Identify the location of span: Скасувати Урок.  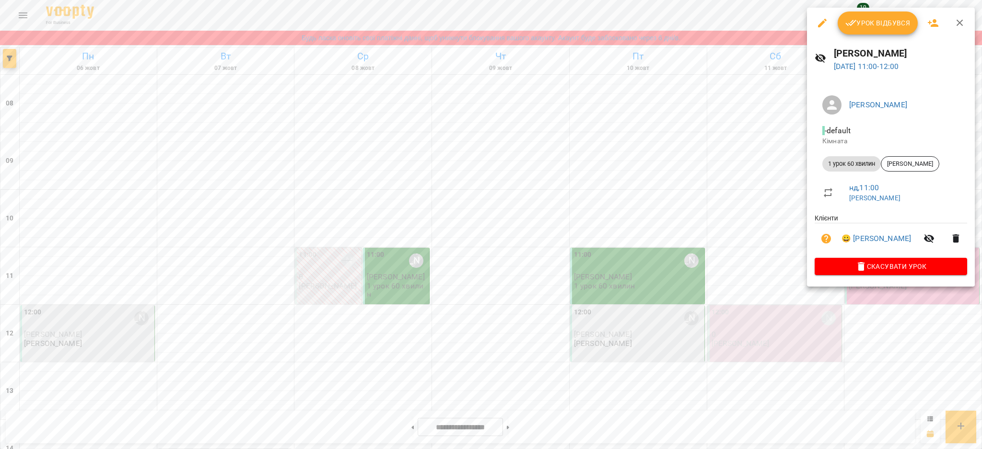
(891, 267).